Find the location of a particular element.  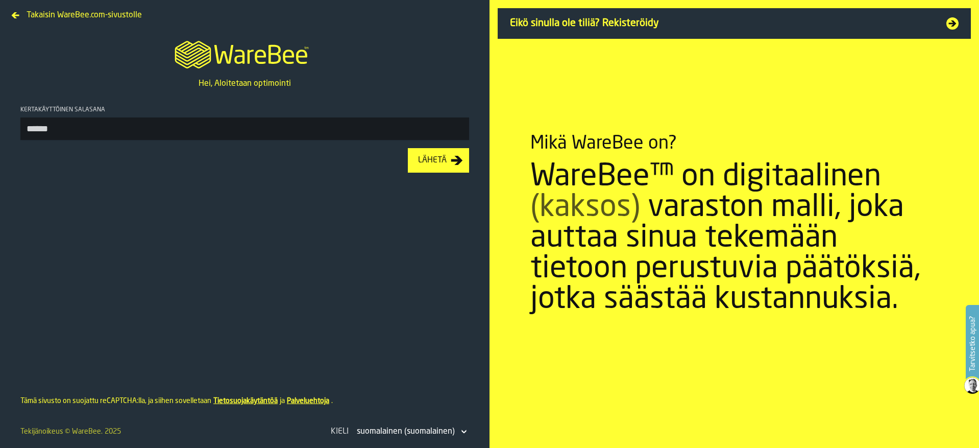

div: Mikä WareBee on? is located at coordinates (603, 143).